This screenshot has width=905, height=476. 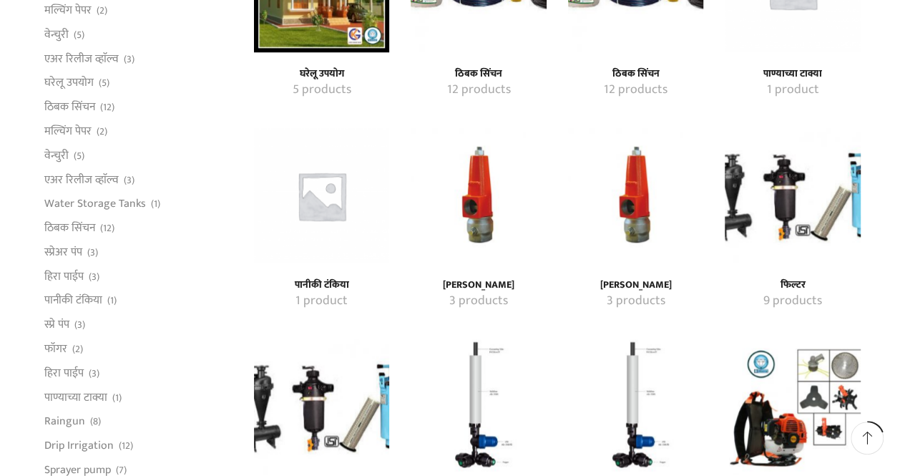 I want to click on mark: 5 products, so click(x=322, y=90).